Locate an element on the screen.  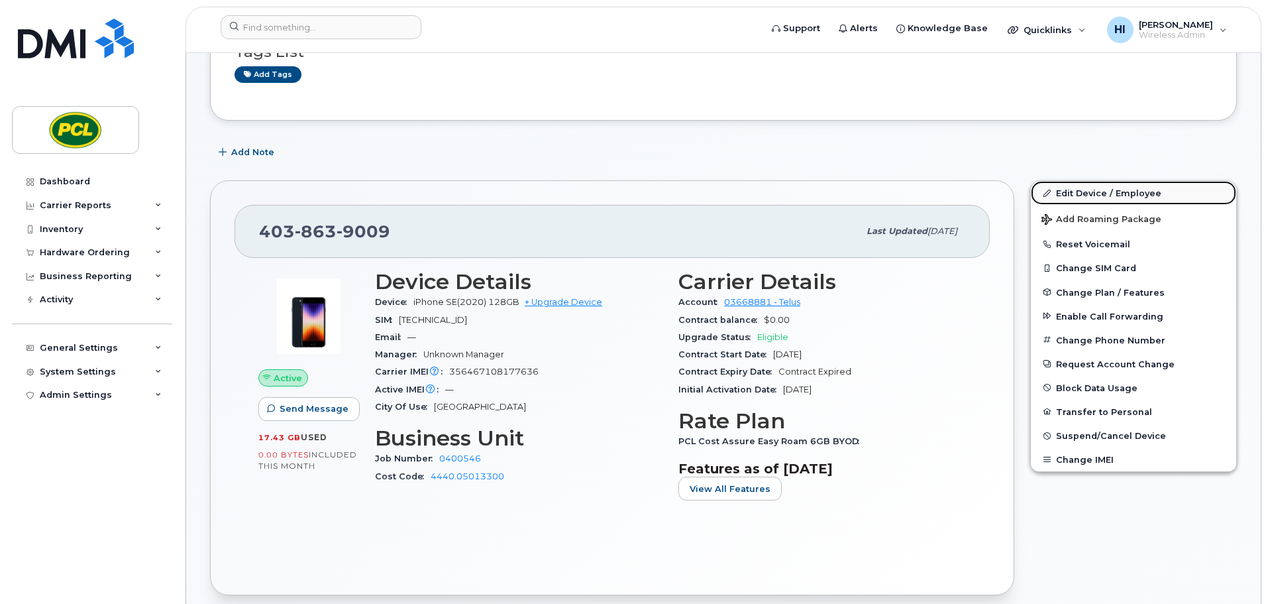
button: Change Phone Number is located at coordinates (1134, 340).